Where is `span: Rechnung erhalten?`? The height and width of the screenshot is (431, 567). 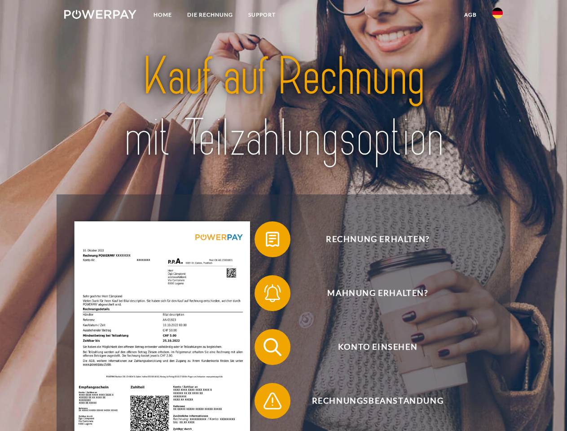
span: Rechnung erhalten? is located at coordinates (378, 239).